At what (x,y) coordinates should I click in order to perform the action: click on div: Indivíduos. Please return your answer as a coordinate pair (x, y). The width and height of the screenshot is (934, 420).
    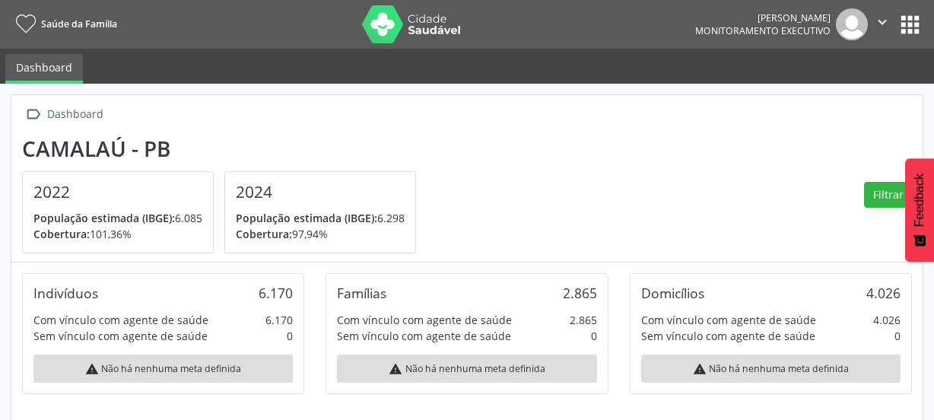
    Looking at the image, I should click on (65, 293).